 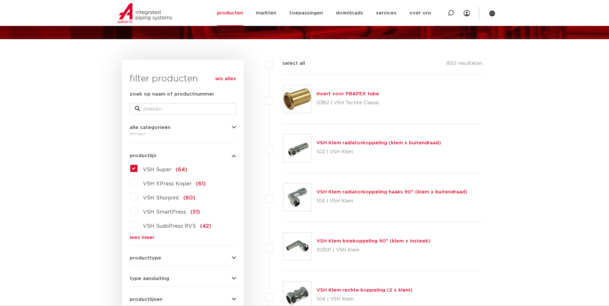 I want to click on span: type aansluiting, so click(x=149, y=279).